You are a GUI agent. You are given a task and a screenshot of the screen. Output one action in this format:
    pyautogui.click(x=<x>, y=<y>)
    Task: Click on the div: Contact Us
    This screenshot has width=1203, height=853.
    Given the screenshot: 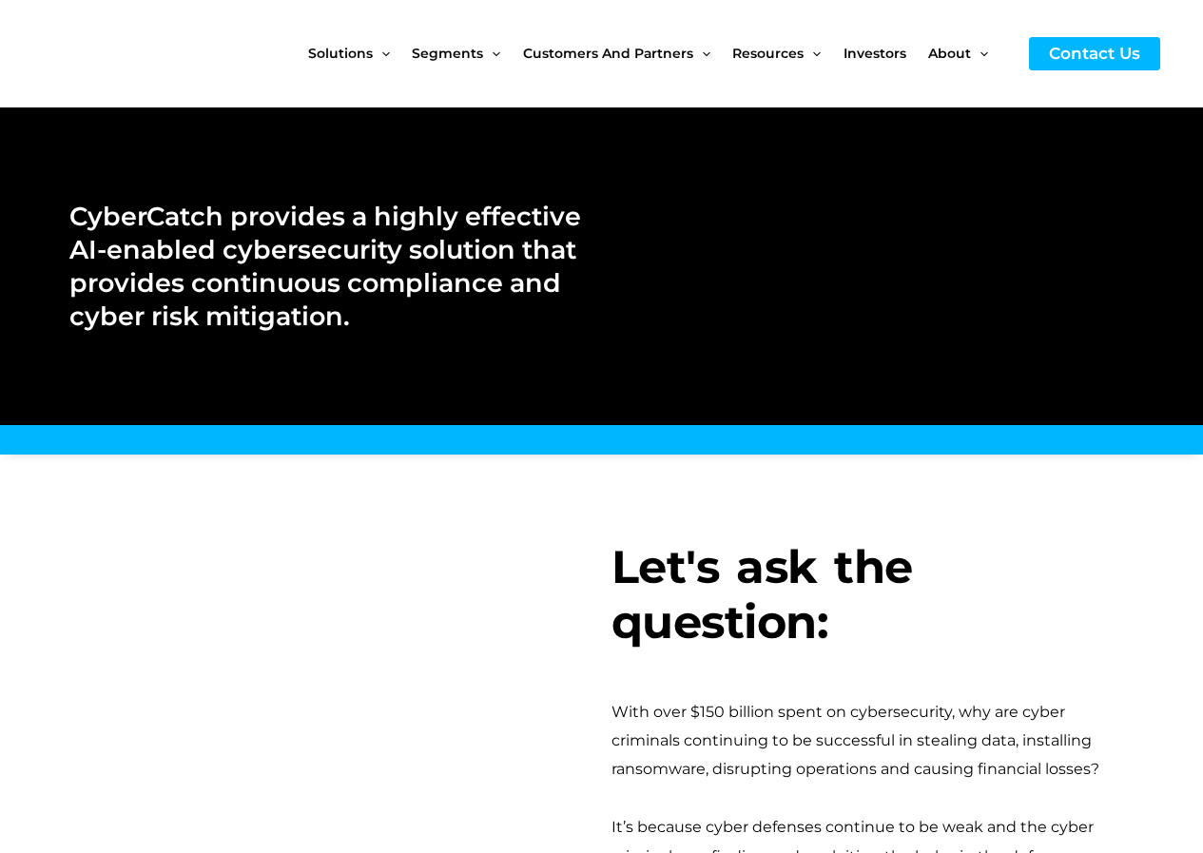 What is the action you would take?
    pyautogui.click(x=1094, y=53)
    